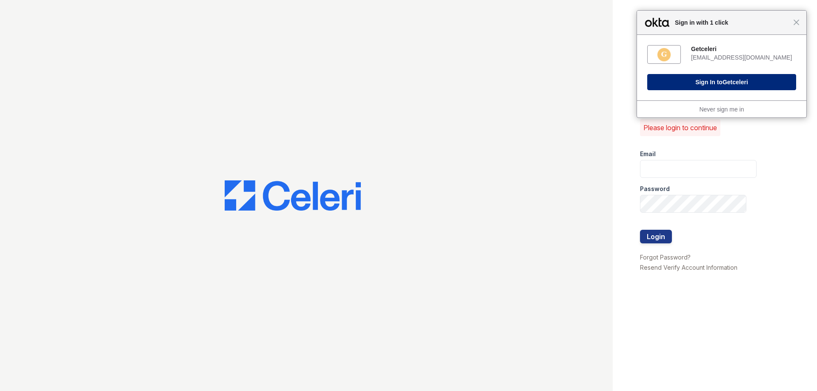 The height and width of the screenshot is (391, 817). Describe the element at coordinates (665, 257) in the screenshot. I see `a: Forgot Password?` at that location.